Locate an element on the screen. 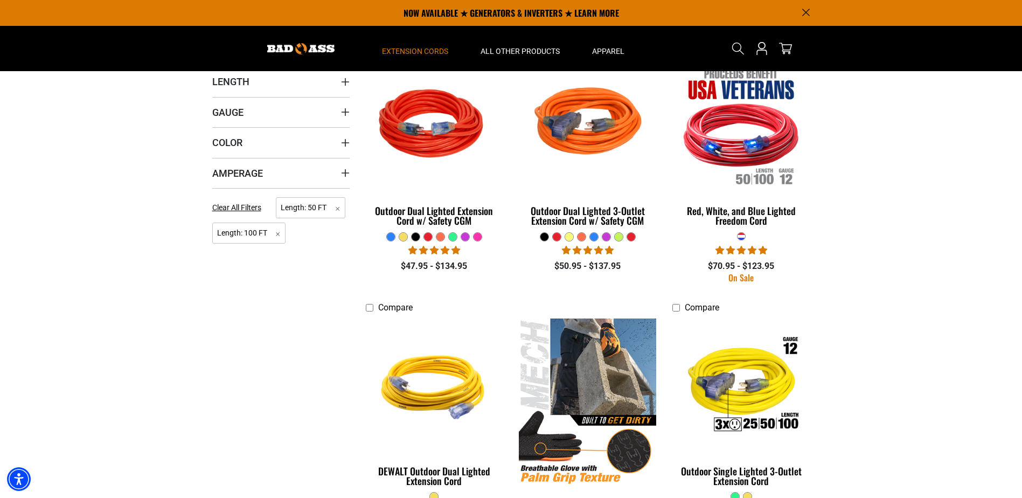 The image size is (1022, 498). div: $70.95 - $123.95 is located at coordinates (741, 266).